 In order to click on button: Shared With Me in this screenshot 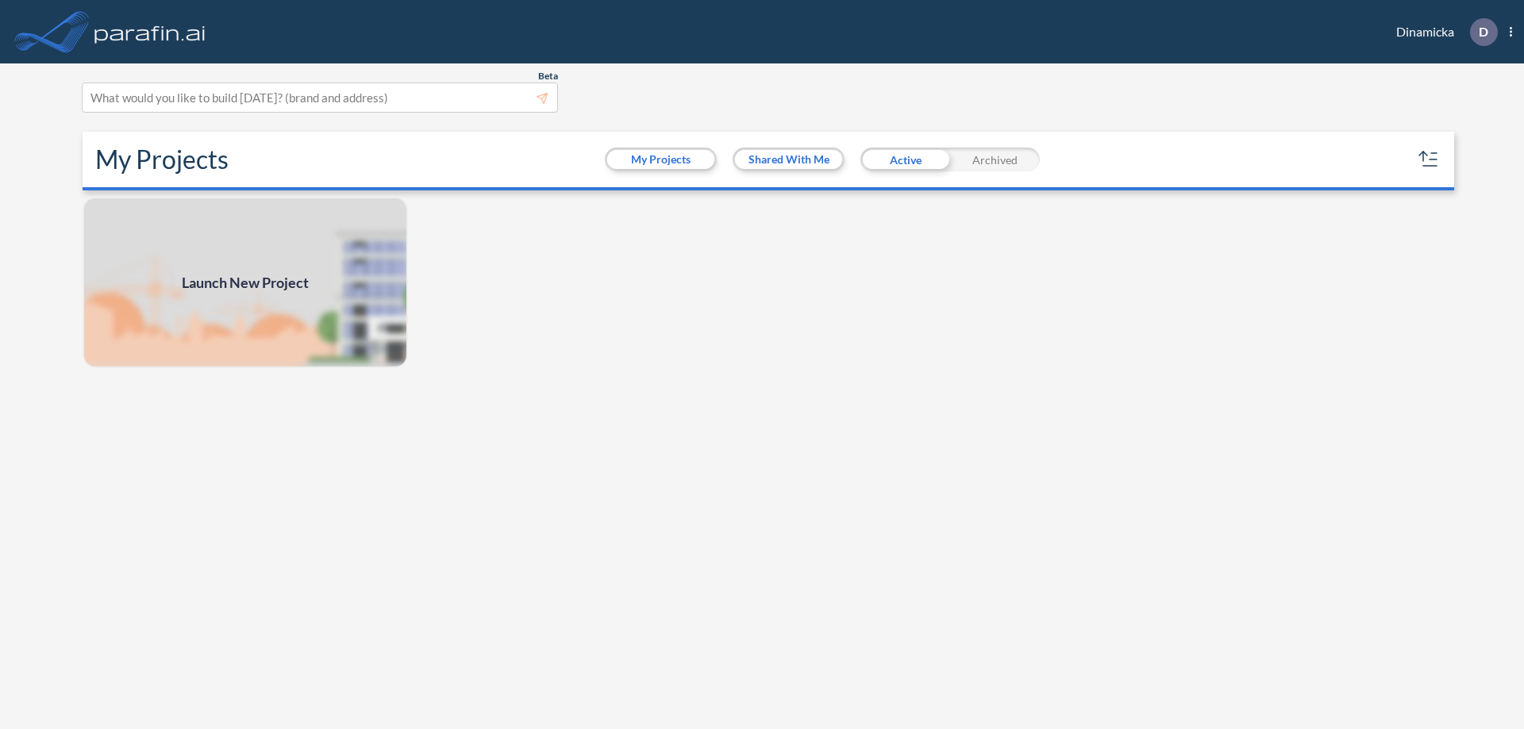, I will do `click(788, 160)`.